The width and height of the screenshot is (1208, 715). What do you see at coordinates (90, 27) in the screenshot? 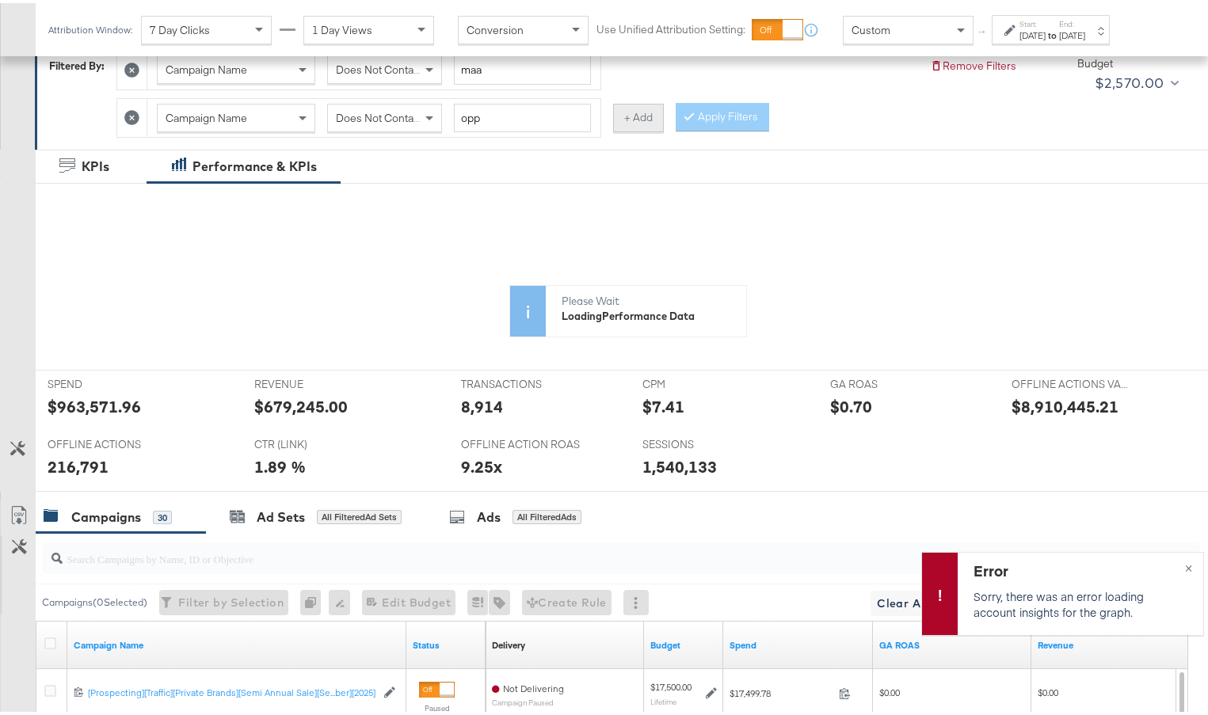
I see `div: Attribution Window:` at bounding box center [90, 27].